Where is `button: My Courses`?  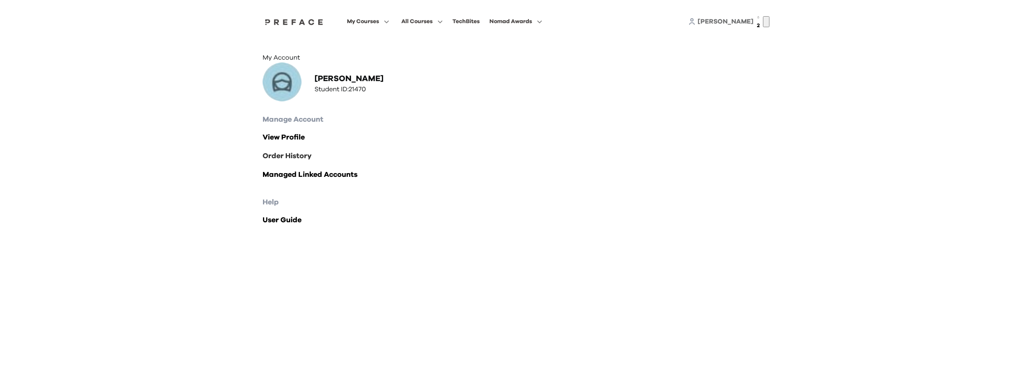 button: My Courses is located at coordinates (368, 22).